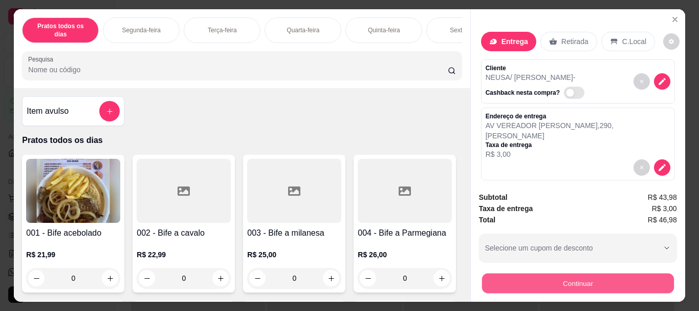 The width and height of the screenshot is (699, 311). I want to click on p: C.Local, so click(634, 41).